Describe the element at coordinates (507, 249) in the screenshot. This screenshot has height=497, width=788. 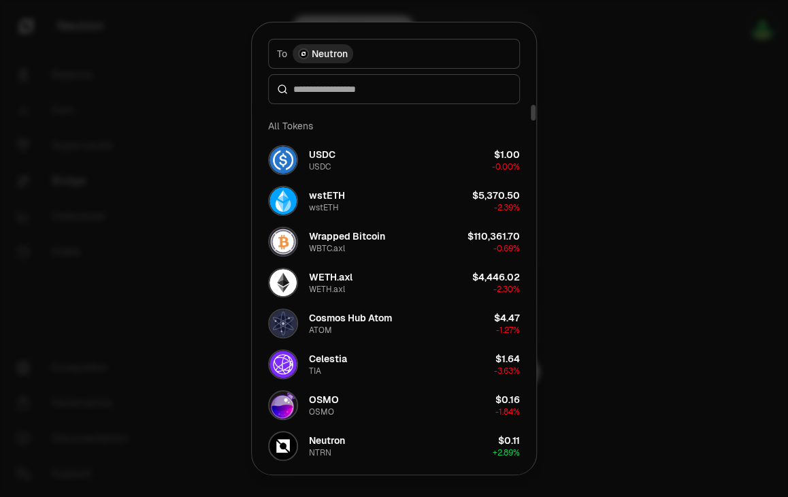
I see `span: -0.69%` at that location.